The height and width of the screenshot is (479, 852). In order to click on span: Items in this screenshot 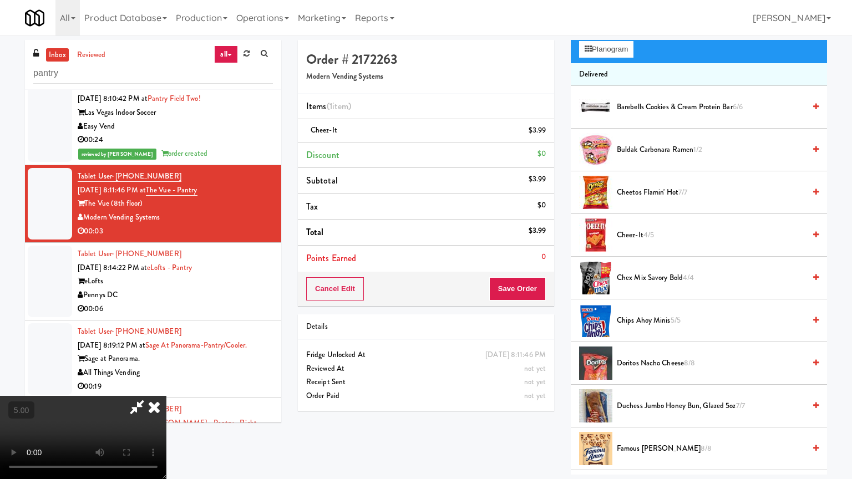, I will do `click(328, 106)`.